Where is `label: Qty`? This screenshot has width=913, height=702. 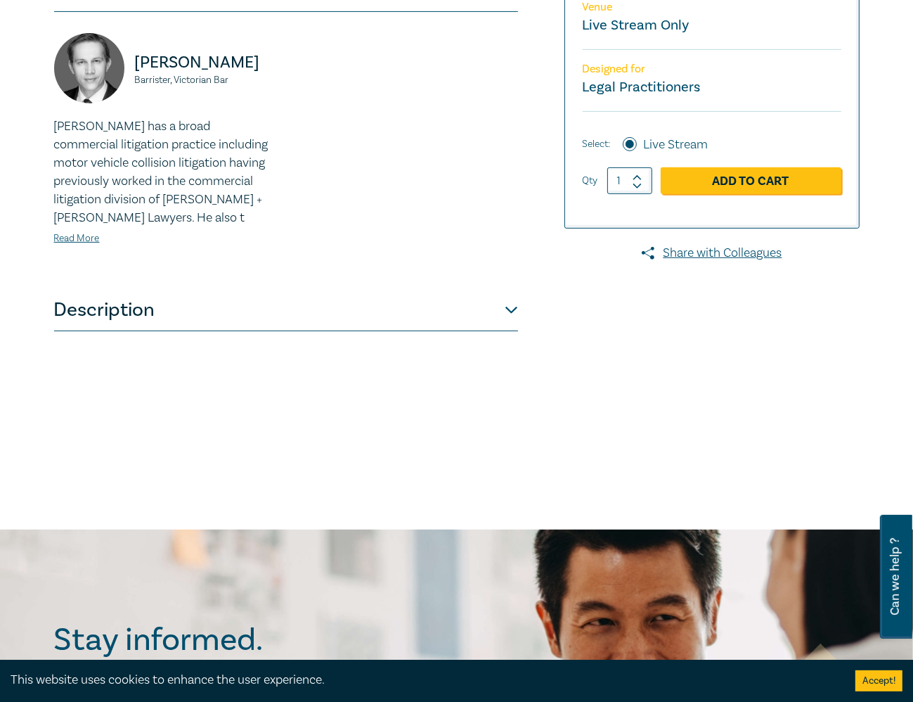
label: Qty is located at coordinates (591, 181).